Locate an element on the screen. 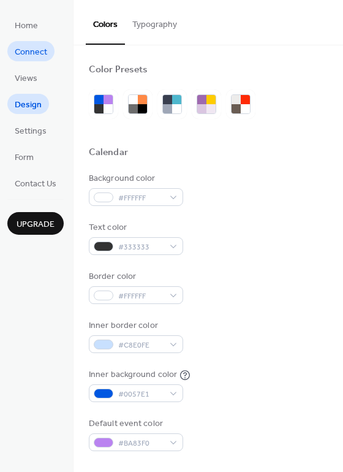 This screenshot has width=343, height=472. span: Design is located at coordinates (28, 105).